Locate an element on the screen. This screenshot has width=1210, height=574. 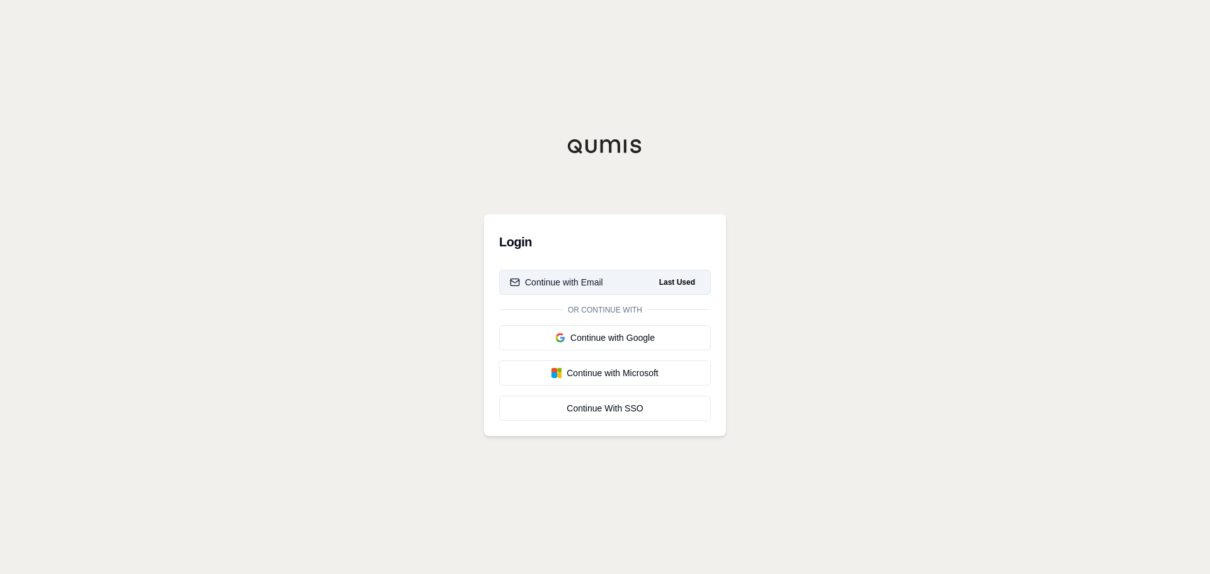
span: Last Used is located at coordinates (677, 282).